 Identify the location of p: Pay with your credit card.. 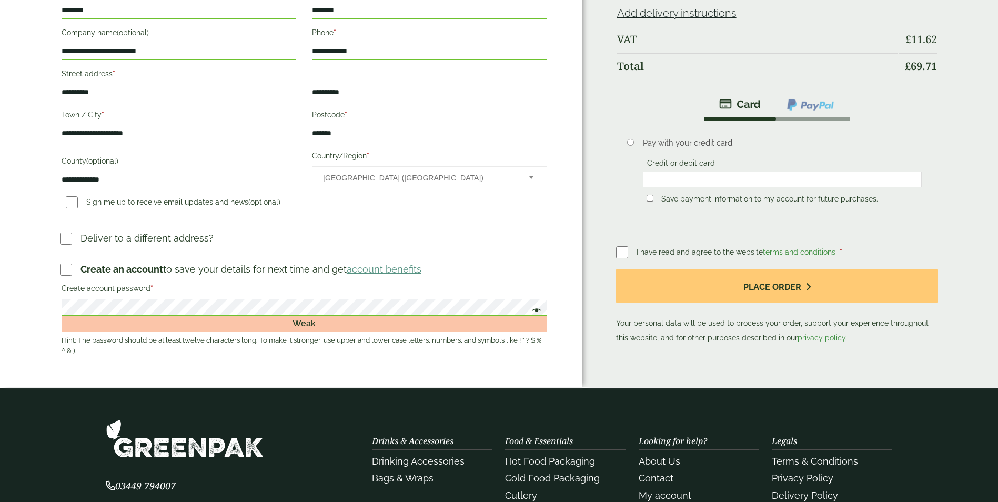
(782, 143).